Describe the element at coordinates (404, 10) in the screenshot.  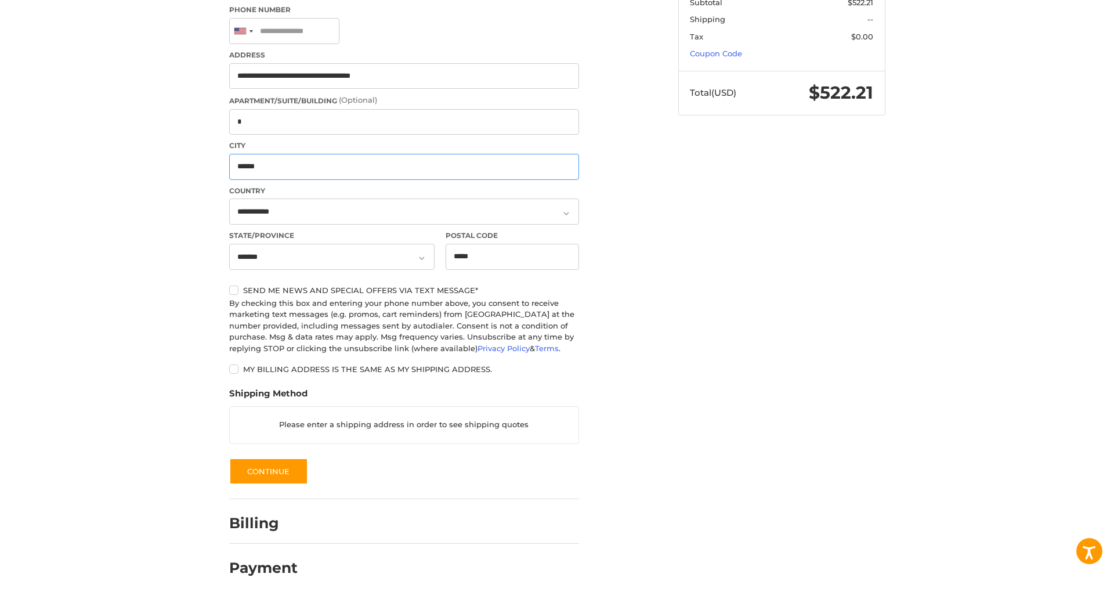
I see `label: Phone Number` at that location.